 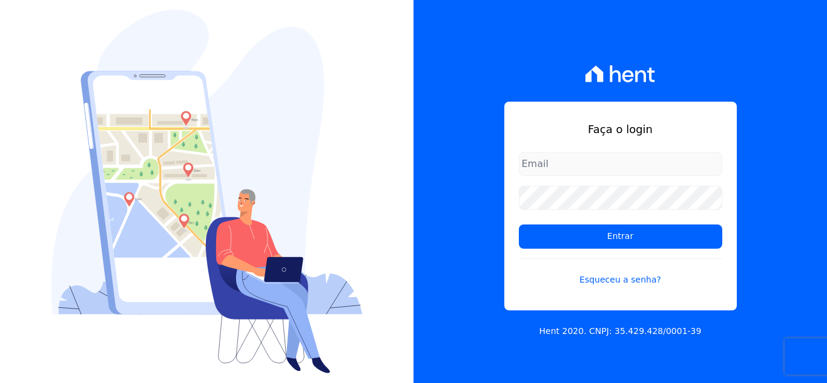 What do you see at coordinates (620, 164) in the screenshot?
I see `input: Email` at bounding box center [620, 164].